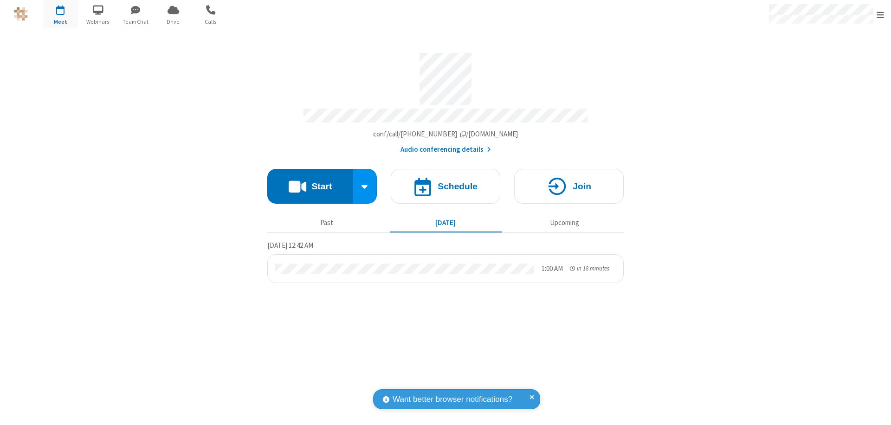 Image resolution: width=891 pixels, height=425 pixels. Describe the element at coordinates (445, 149) in the screenshot. I see `button: Audio conferencing details` at that location.